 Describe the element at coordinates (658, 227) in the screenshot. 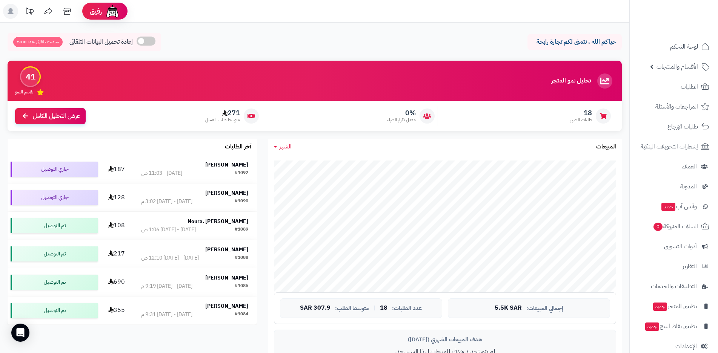

I see `span: 0` at that location.